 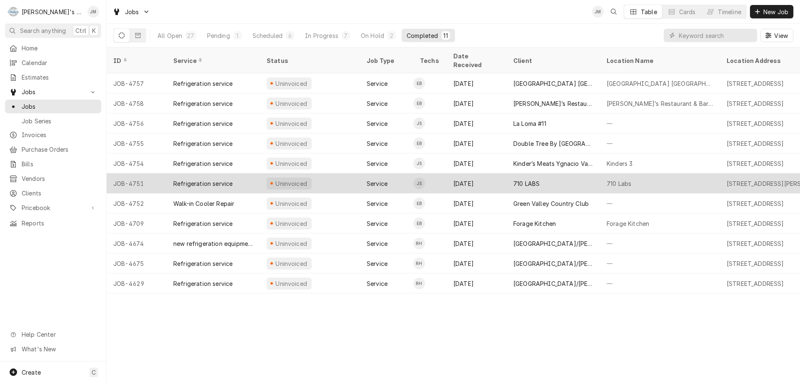 What do you see at coordinates (53, 48) in the screenshot?
I see `a: Home` at bounding box center [53, 48].